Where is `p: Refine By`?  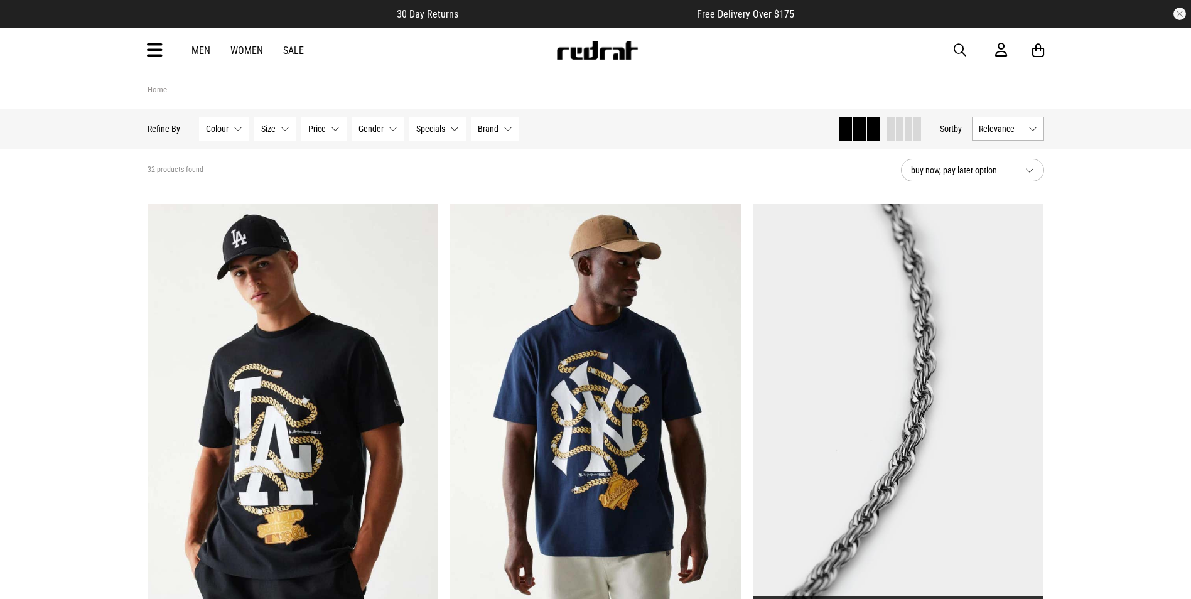
p: Refine By is located at coordinates (164, 129).